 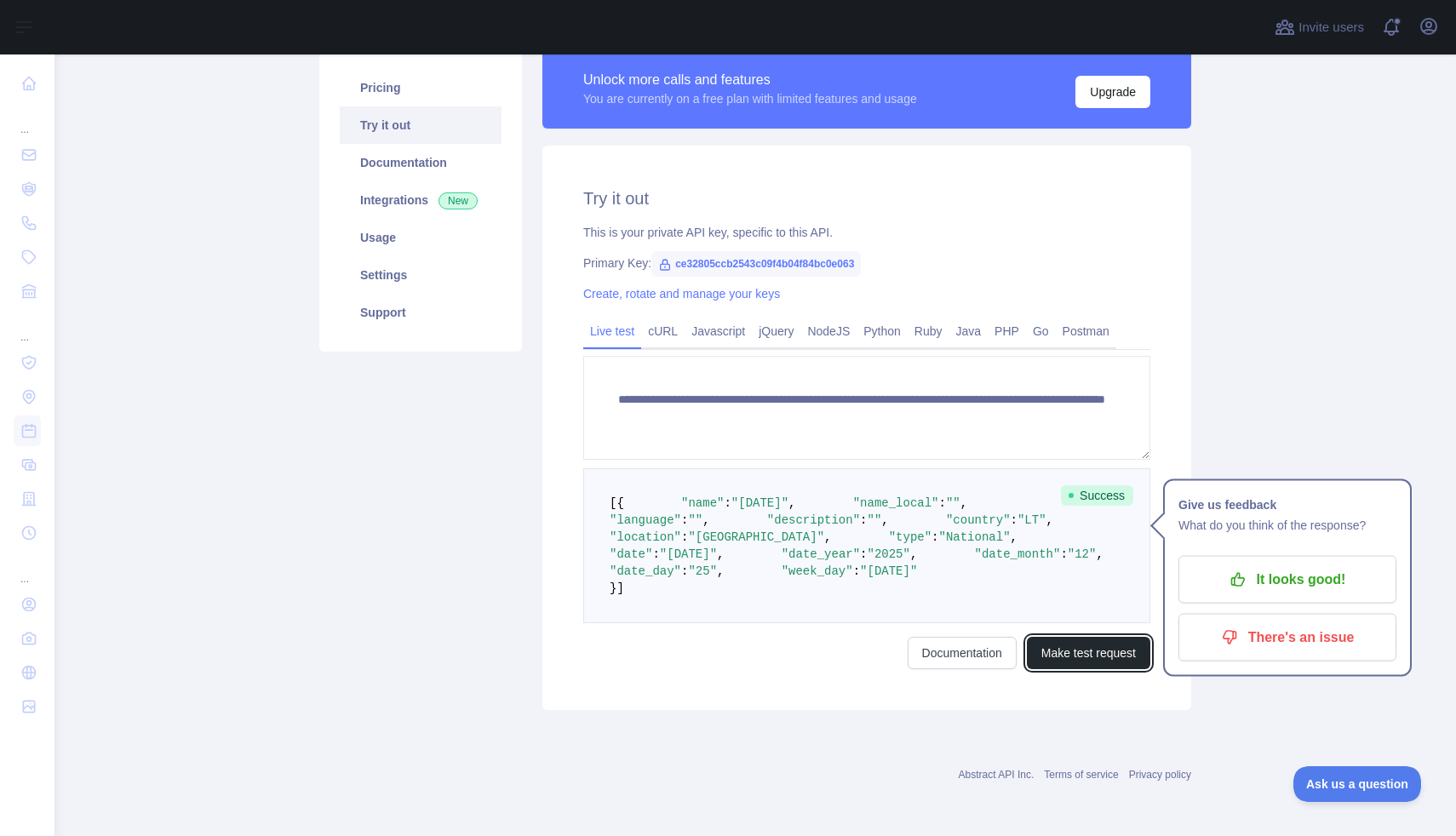 What do you see at coordinates (1082, 554) in the screenshot?
I see `span: "12"` at bounding box center [1082, 554].